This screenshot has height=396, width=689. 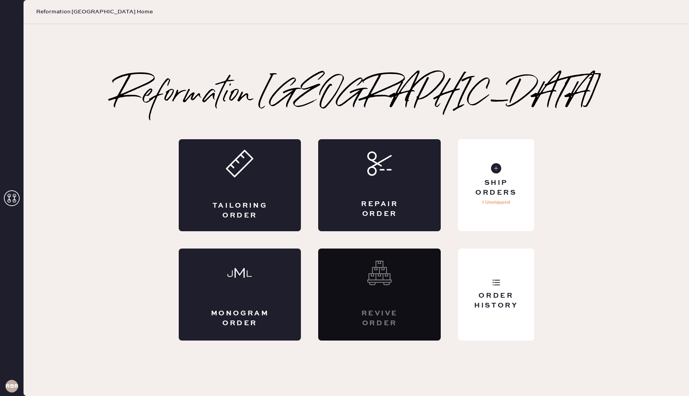 I want to click on div: Order History, so click(x=496, y=301).